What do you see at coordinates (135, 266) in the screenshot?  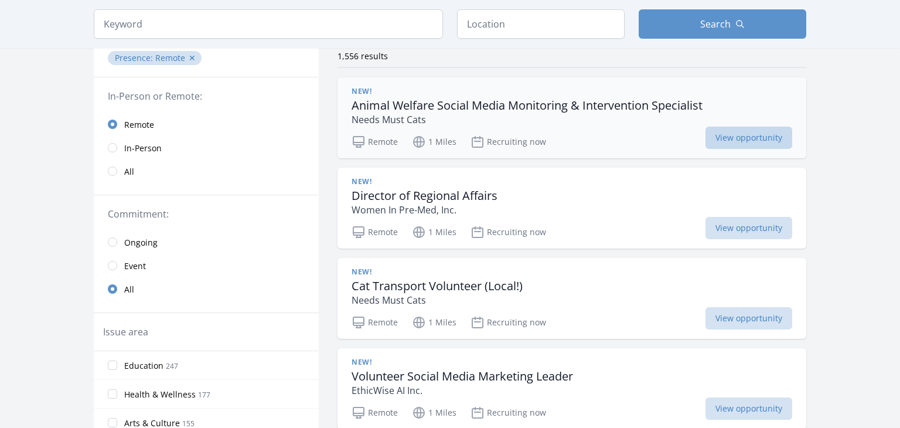 I see `span: Event` at bounding box center [135, 266].